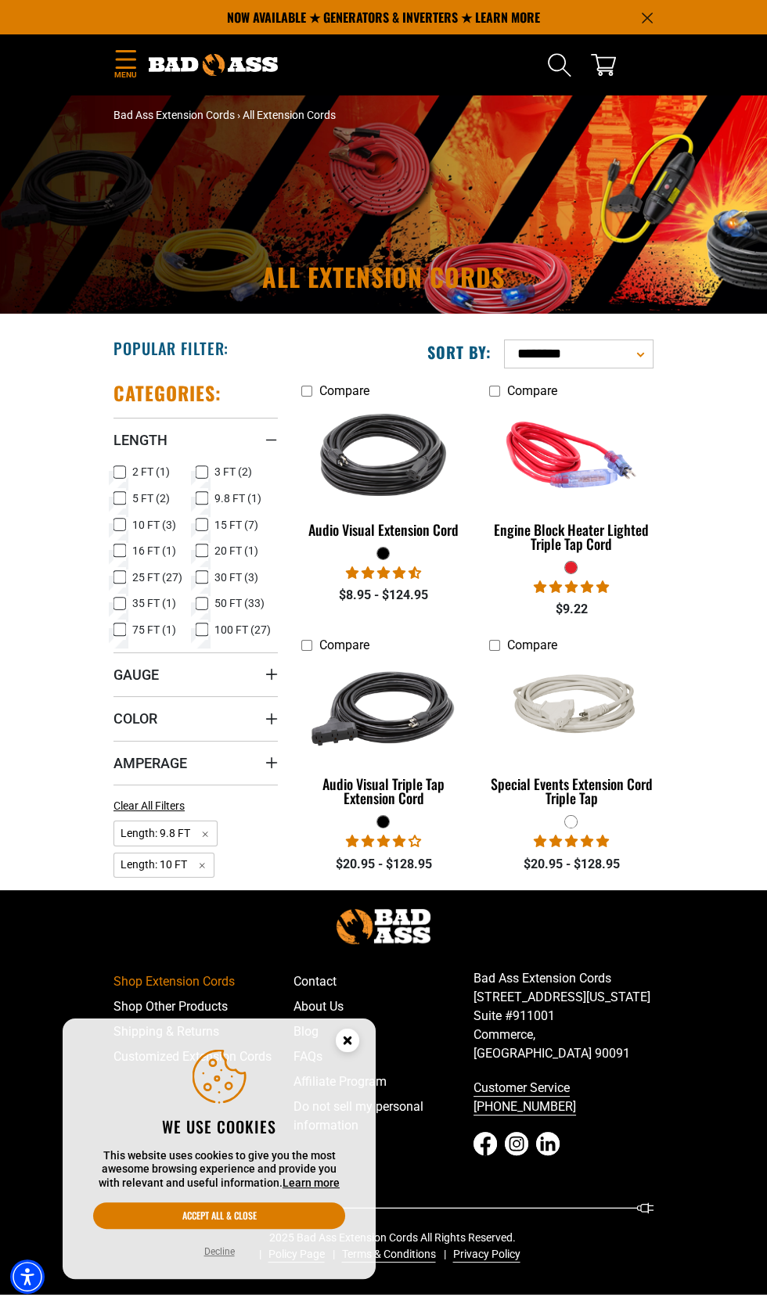 Image resolution: width=767 pixels, height=1304 pixels. Describe the element at coordinates (383, 1082) in the screenshot. I see `a: Affiliate Program` at that location.